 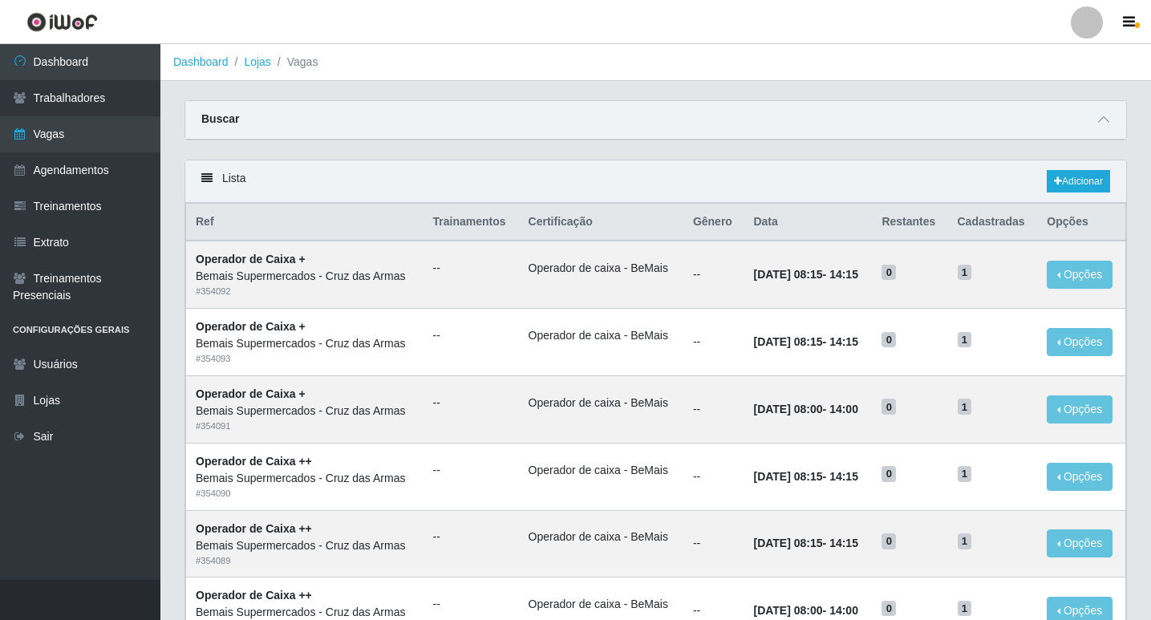 I want to click on li: Vagas, so click(x=294, y=62).